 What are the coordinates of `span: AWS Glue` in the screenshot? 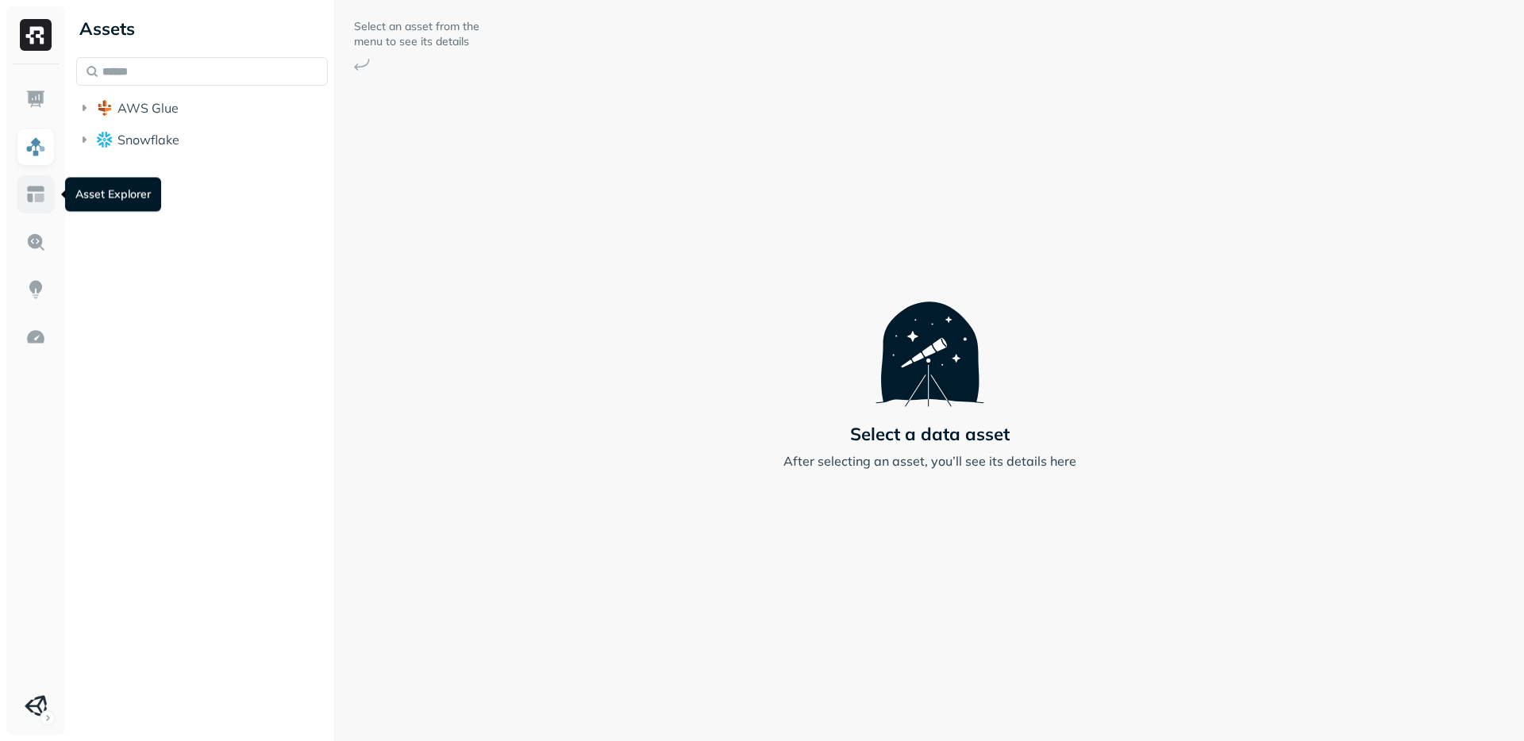 It's located at (148, 108).